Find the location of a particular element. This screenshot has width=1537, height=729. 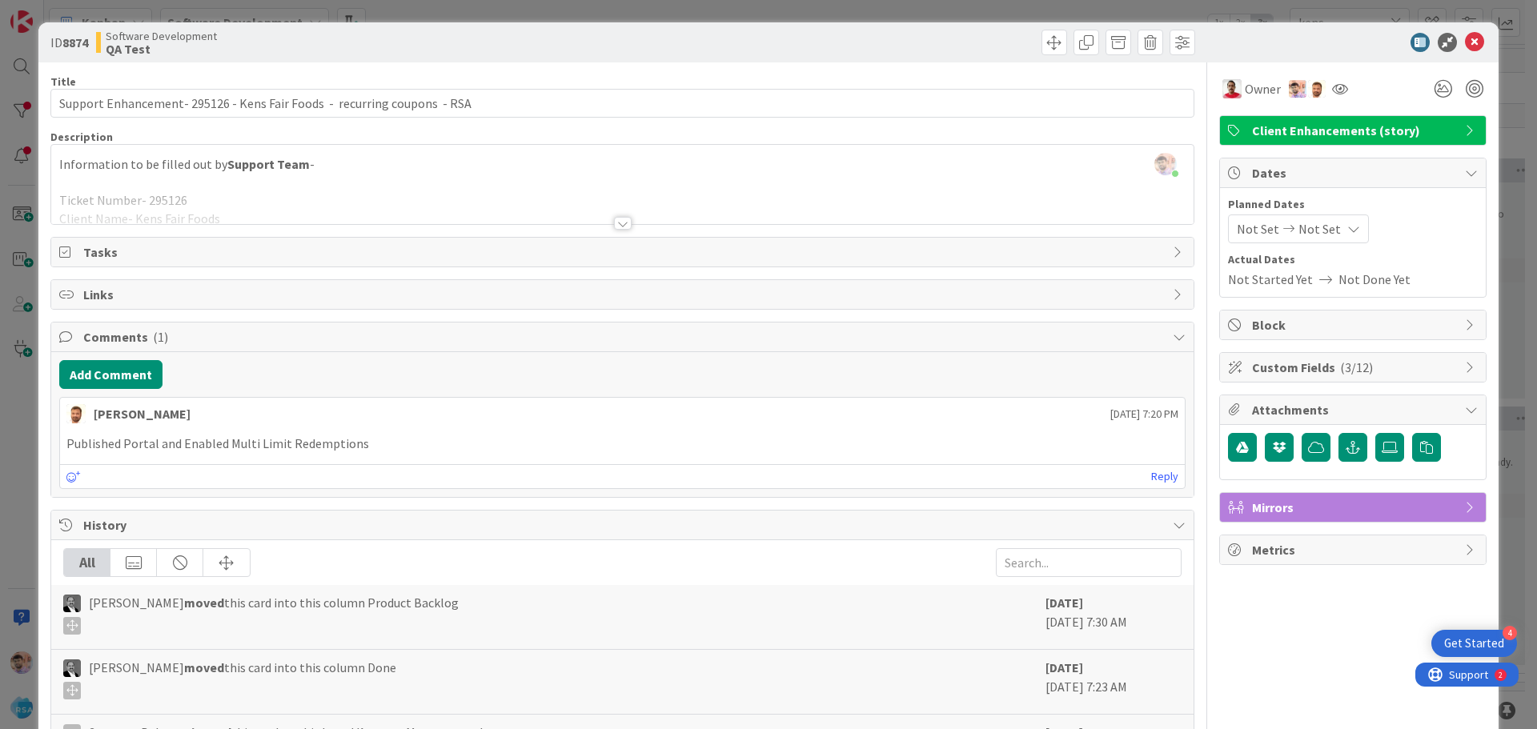

span: Client Enhancements (story) is located at coordinates (1354, 130).